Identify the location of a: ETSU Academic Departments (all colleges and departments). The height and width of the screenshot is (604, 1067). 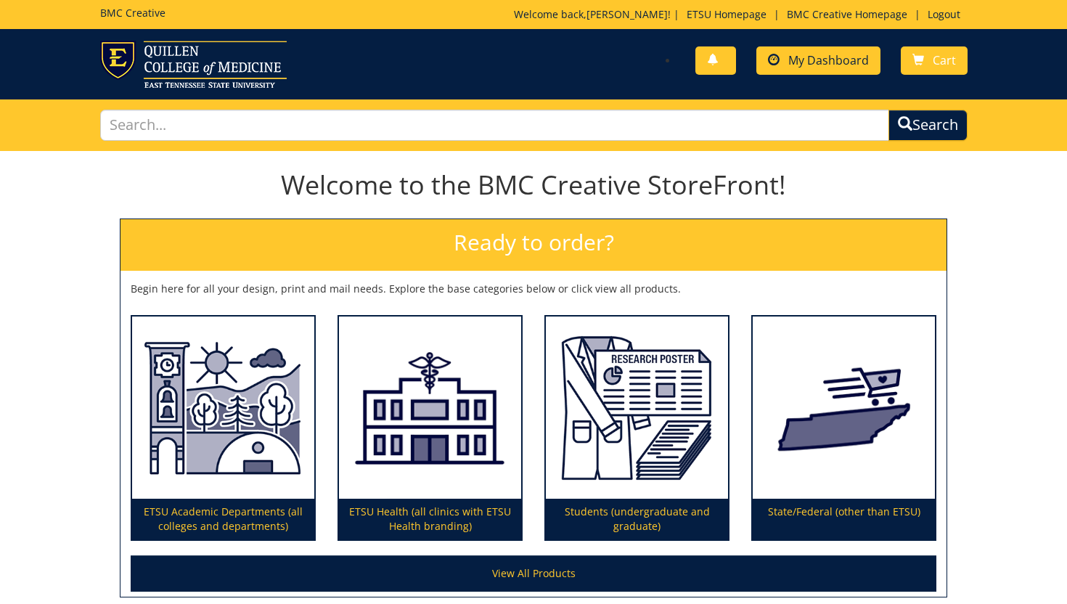
(223, 428).